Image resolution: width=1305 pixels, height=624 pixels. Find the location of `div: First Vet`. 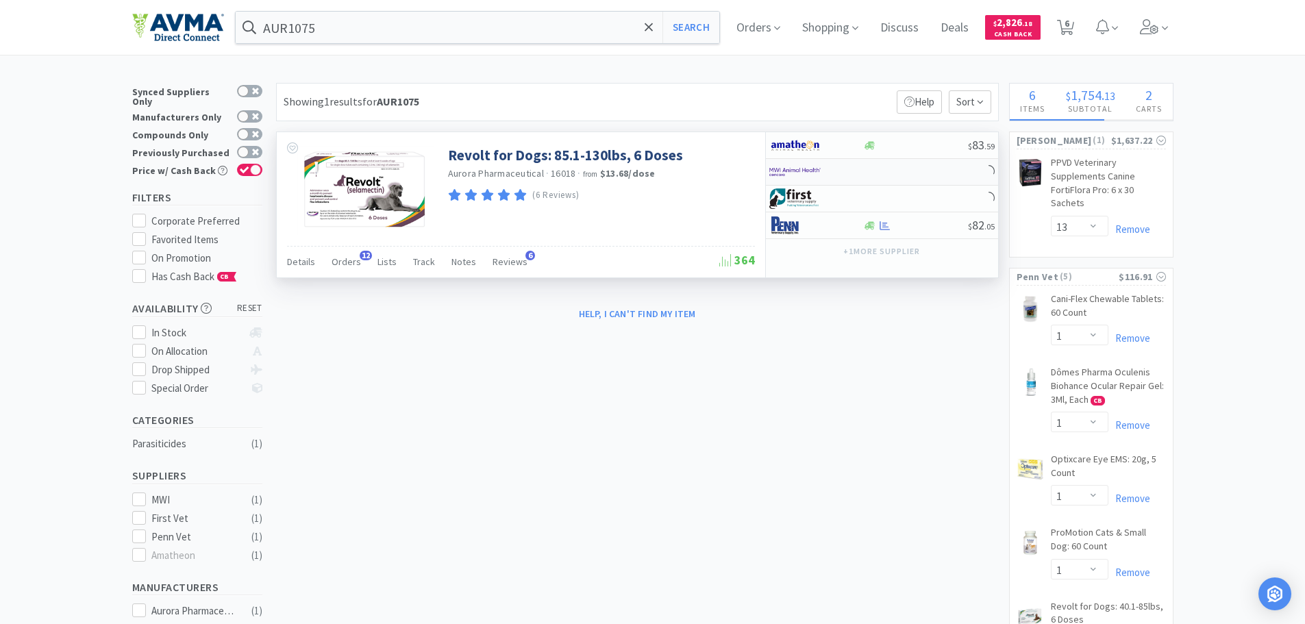

div: First Vet is located at coordinates (194, 518).